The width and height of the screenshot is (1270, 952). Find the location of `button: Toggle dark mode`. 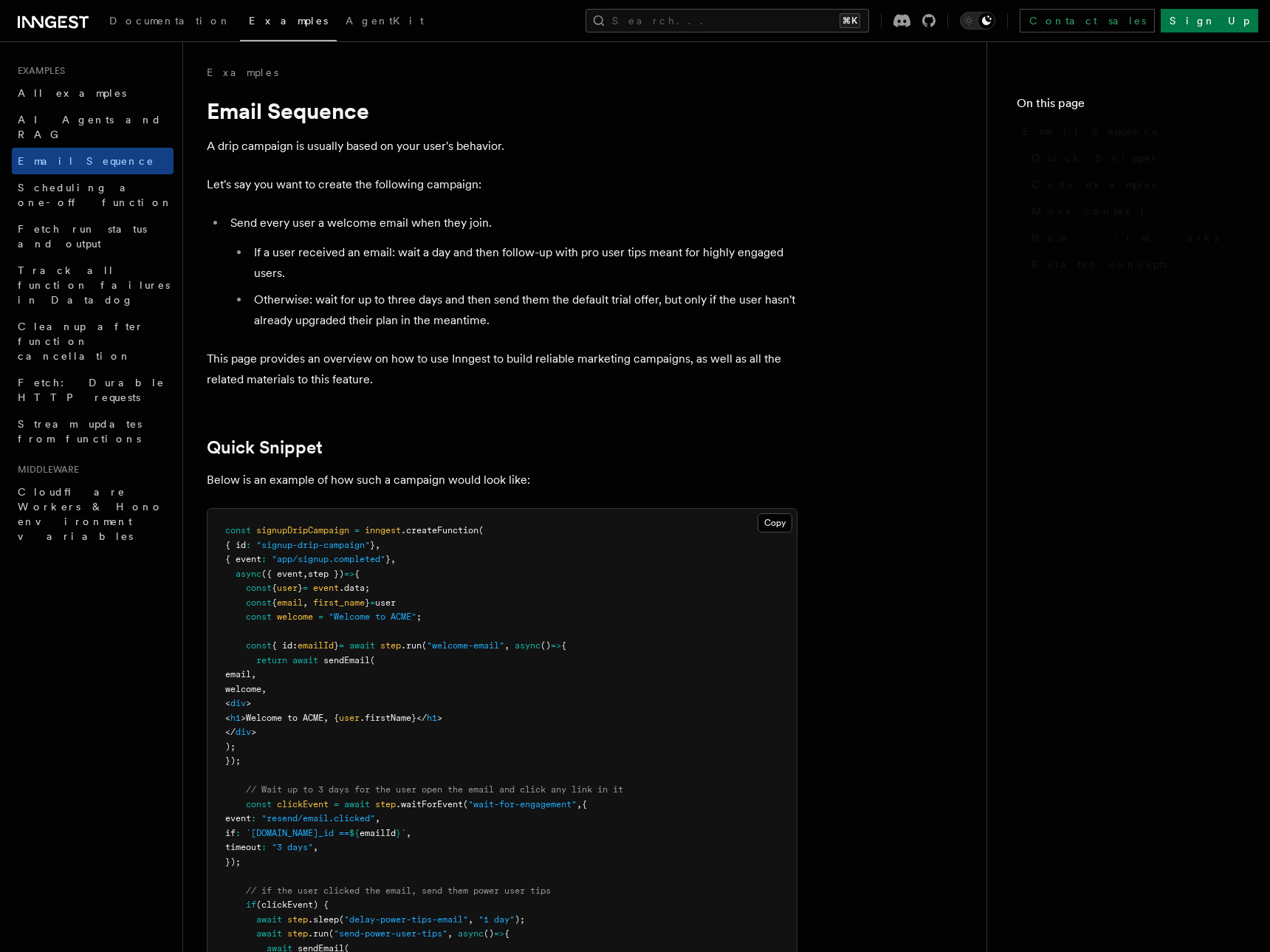

button: Toggle dark mode is located at coordinates (977, 20).